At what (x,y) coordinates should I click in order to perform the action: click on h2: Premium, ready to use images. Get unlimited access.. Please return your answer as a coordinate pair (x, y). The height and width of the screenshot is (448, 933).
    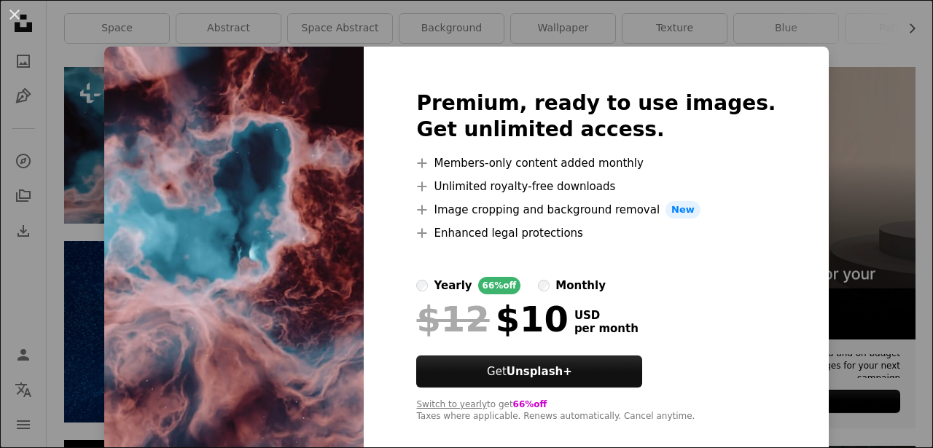
    Looking at the image, I should click on (595, 117).